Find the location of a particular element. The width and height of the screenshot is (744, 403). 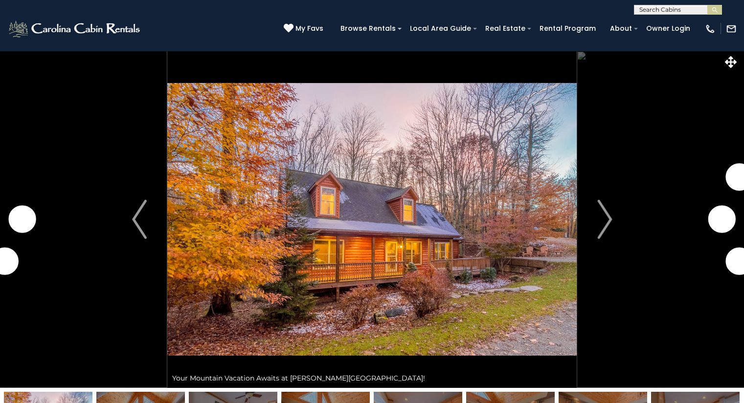

img: mail-regular-white.png is located at coordinates (731, 29).